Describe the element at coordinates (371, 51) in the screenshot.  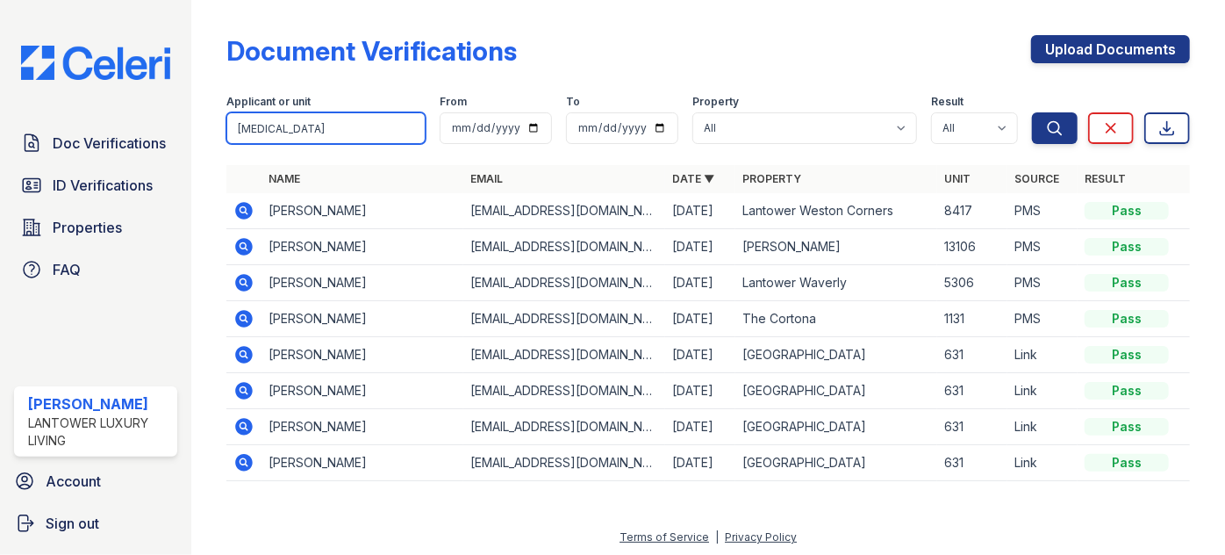
I see `div: Document Verifications` at that location.